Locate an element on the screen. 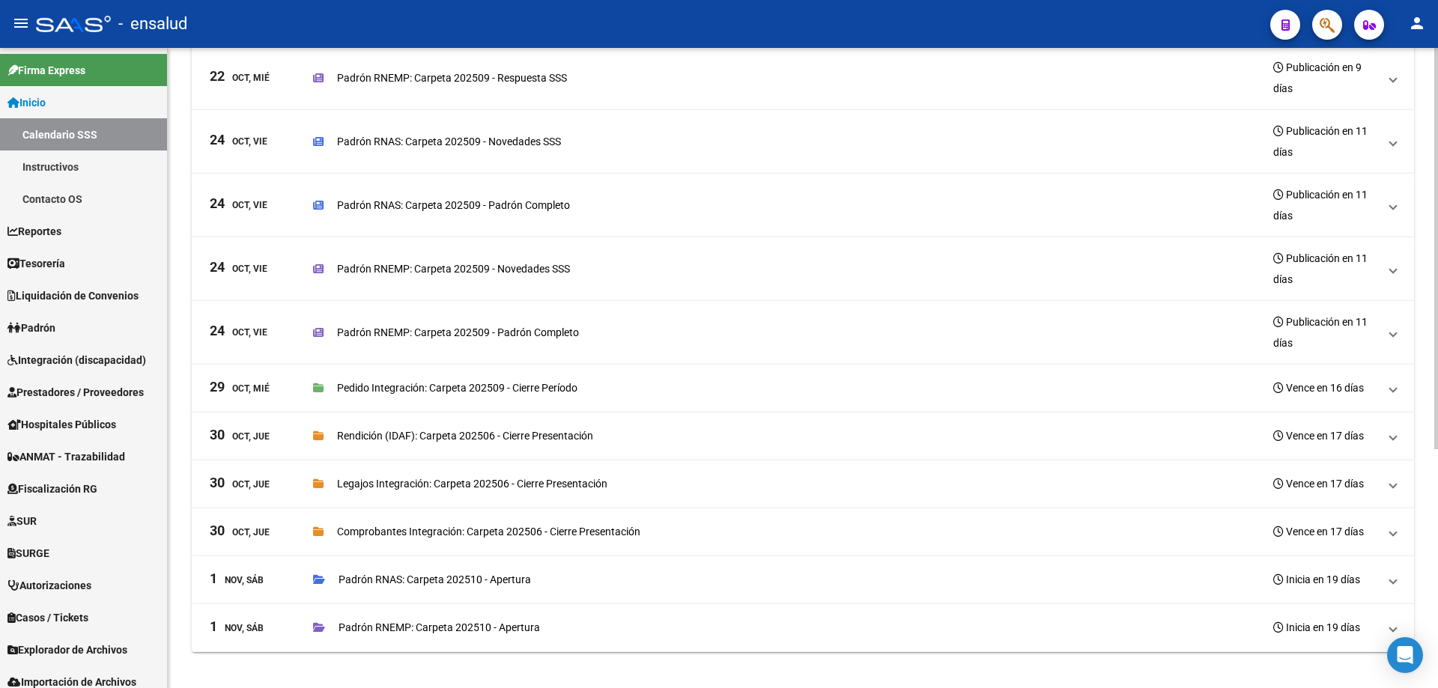 This screenshot has width=1438, height=688. mat-expansion-panel-header: 30Oct, JueRendición (IDAF): Carpeta 202506 - Cierre PresentaciónVence en 17 días is located at coordinates (803, 437).